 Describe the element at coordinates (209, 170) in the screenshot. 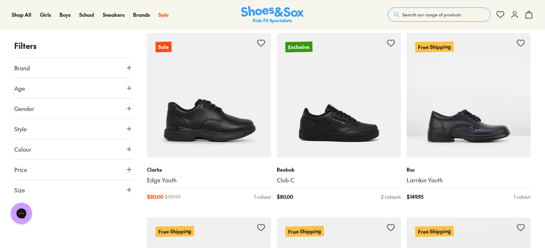

I see `p: Clarks` at that location.